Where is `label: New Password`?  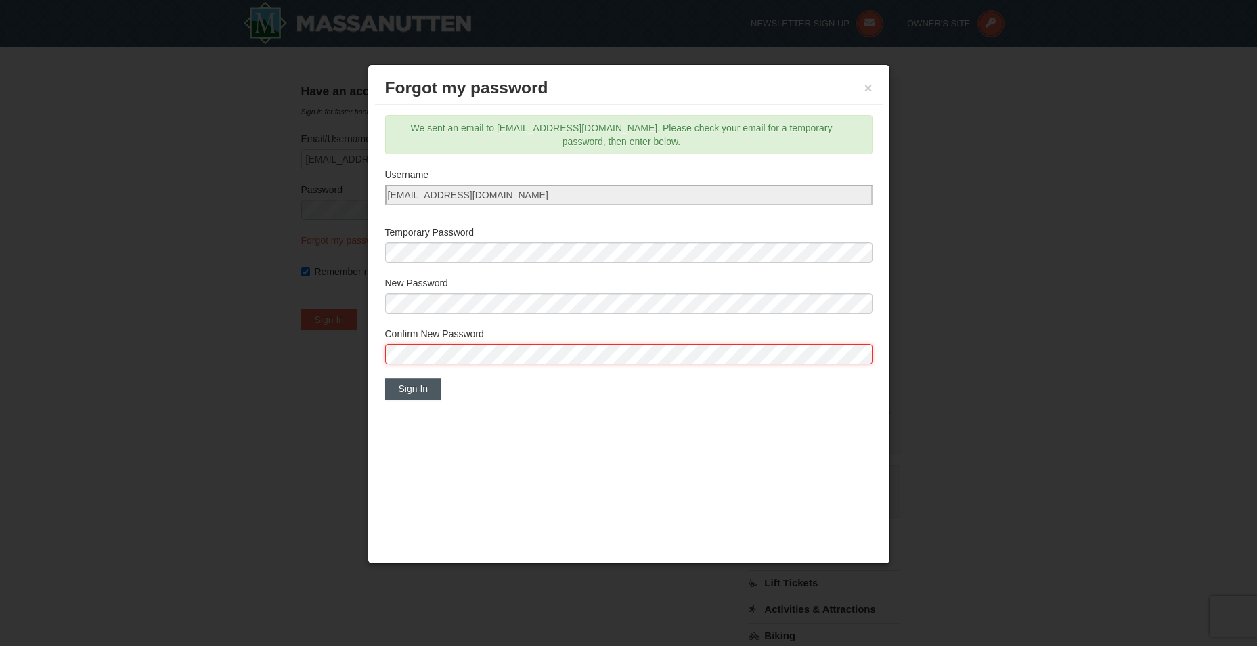
label: New Password is located at coordinates (629, 283).